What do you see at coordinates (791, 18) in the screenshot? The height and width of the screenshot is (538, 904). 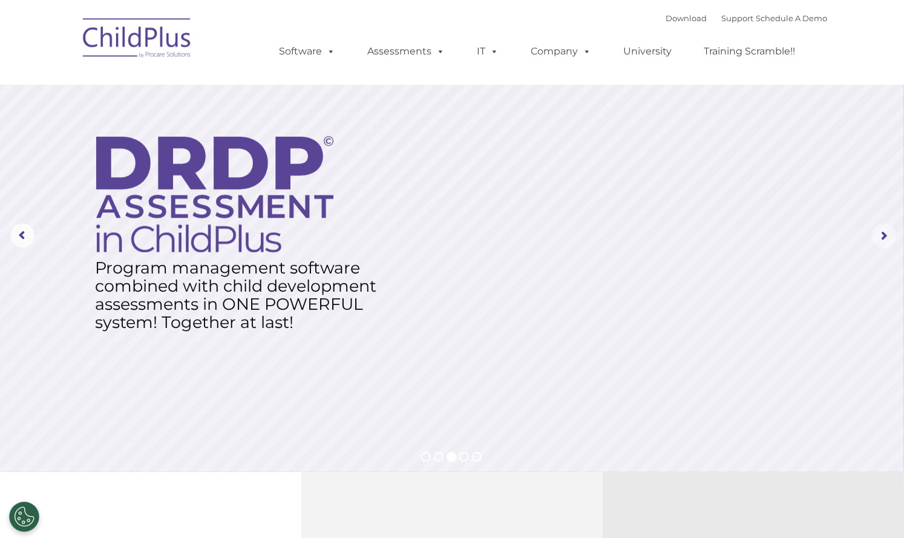 I see `a: Schedule A Demo` at bounding box center [791, 18].